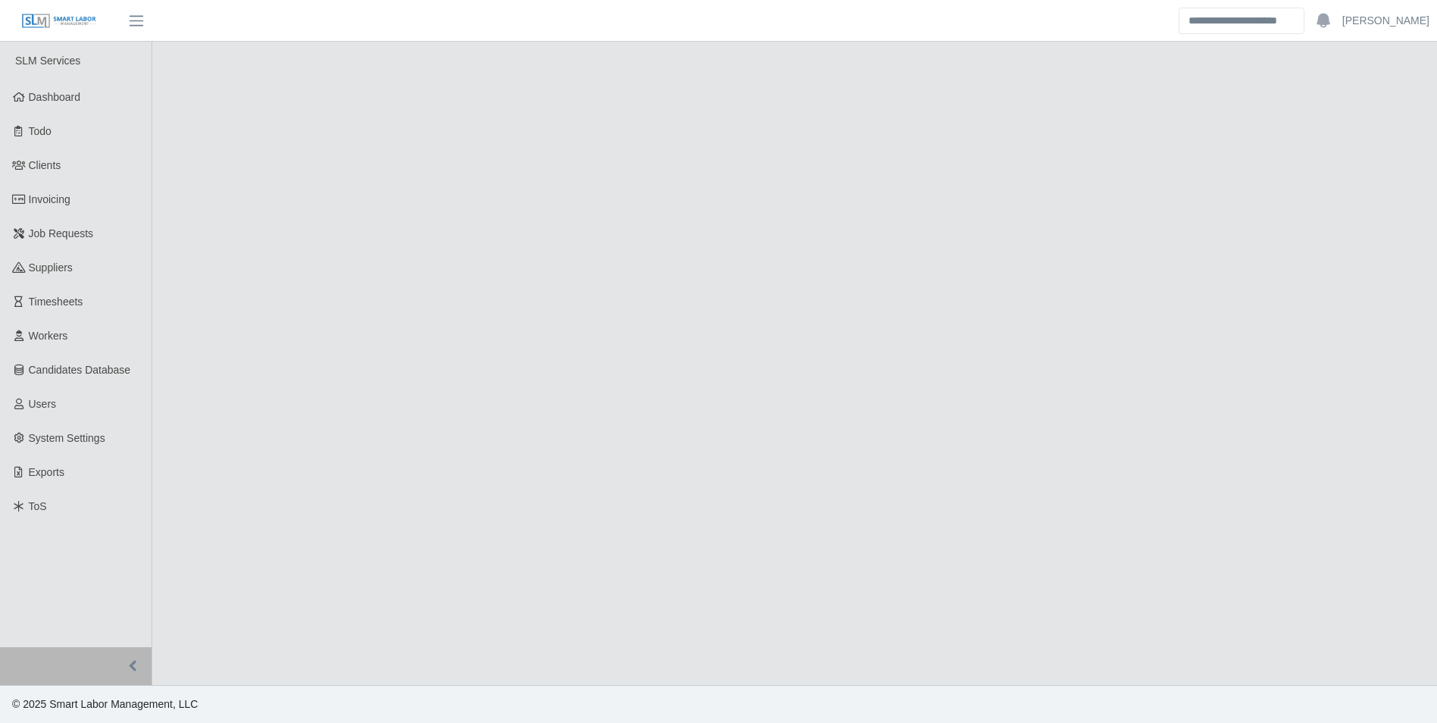 This screenshot has height=723, width=1437. What do you see at coordinates (45, 165) in the screenshot?
I see `span: Clients` at bounding box center [45, 165].